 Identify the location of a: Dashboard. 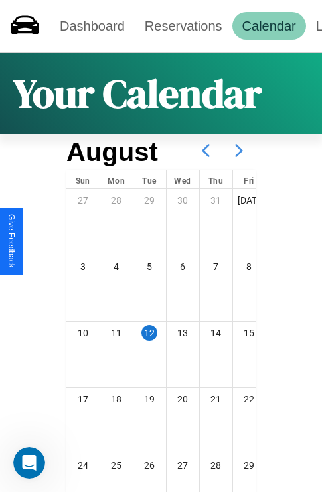
(92, 26).